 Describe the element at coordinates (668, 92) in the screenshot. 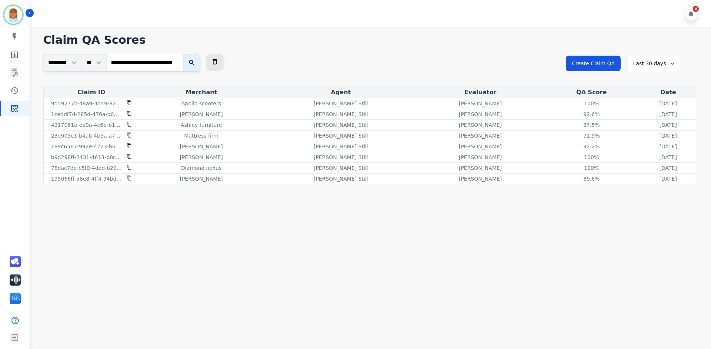

I see `div: Date` at that location.